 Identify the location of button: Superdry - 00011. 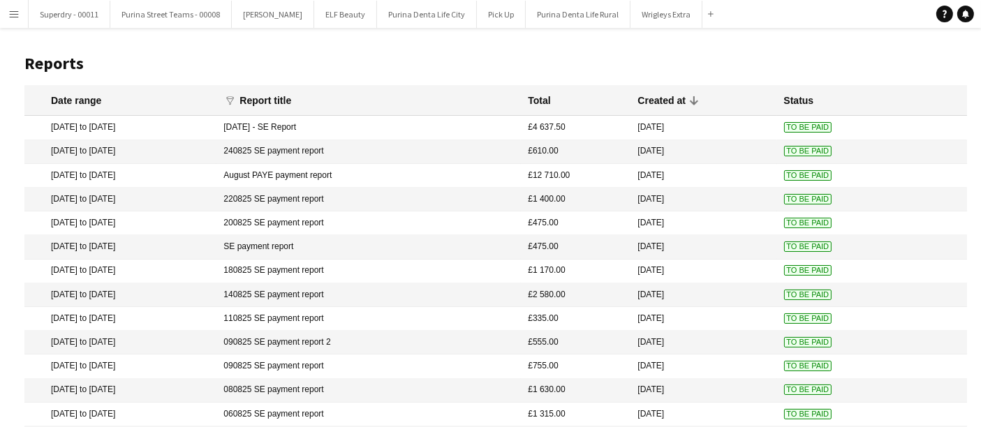
(69, 14).